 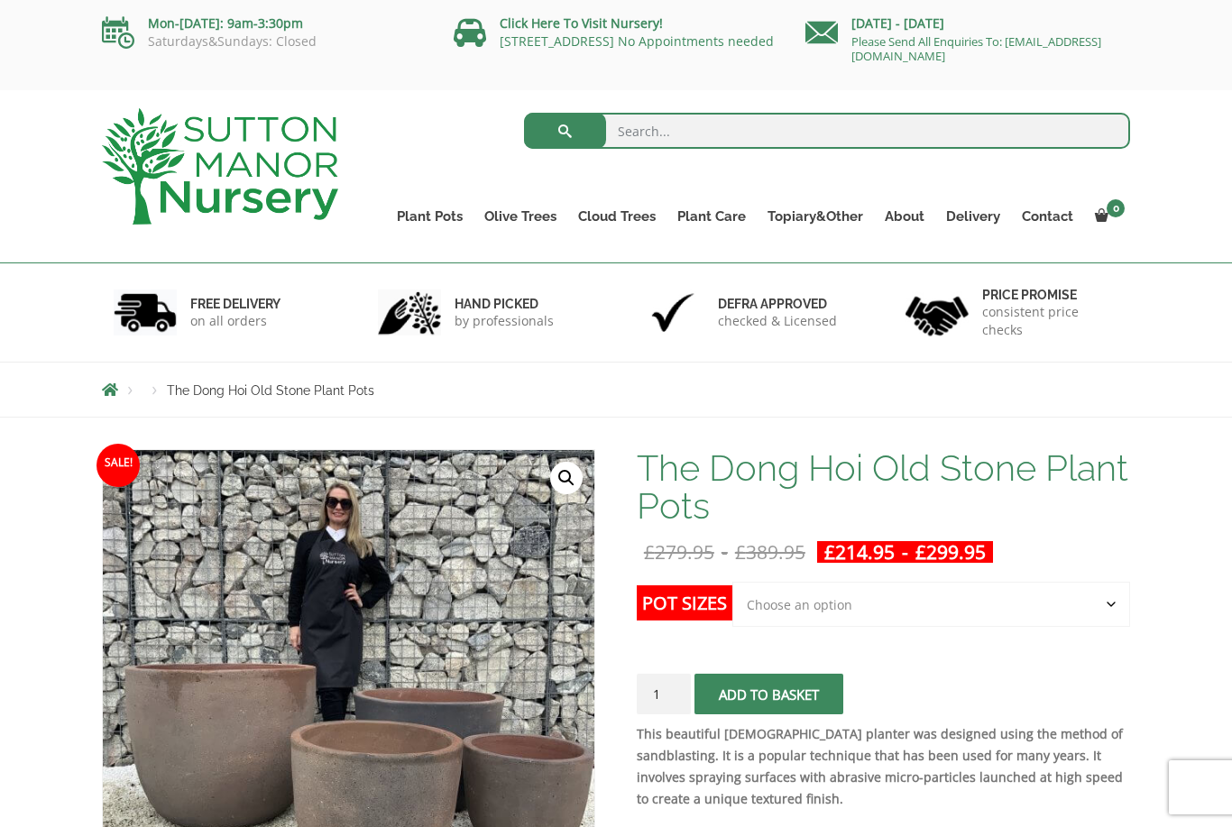 I want to click on button: Add to basket, so click(x=768, y=694).